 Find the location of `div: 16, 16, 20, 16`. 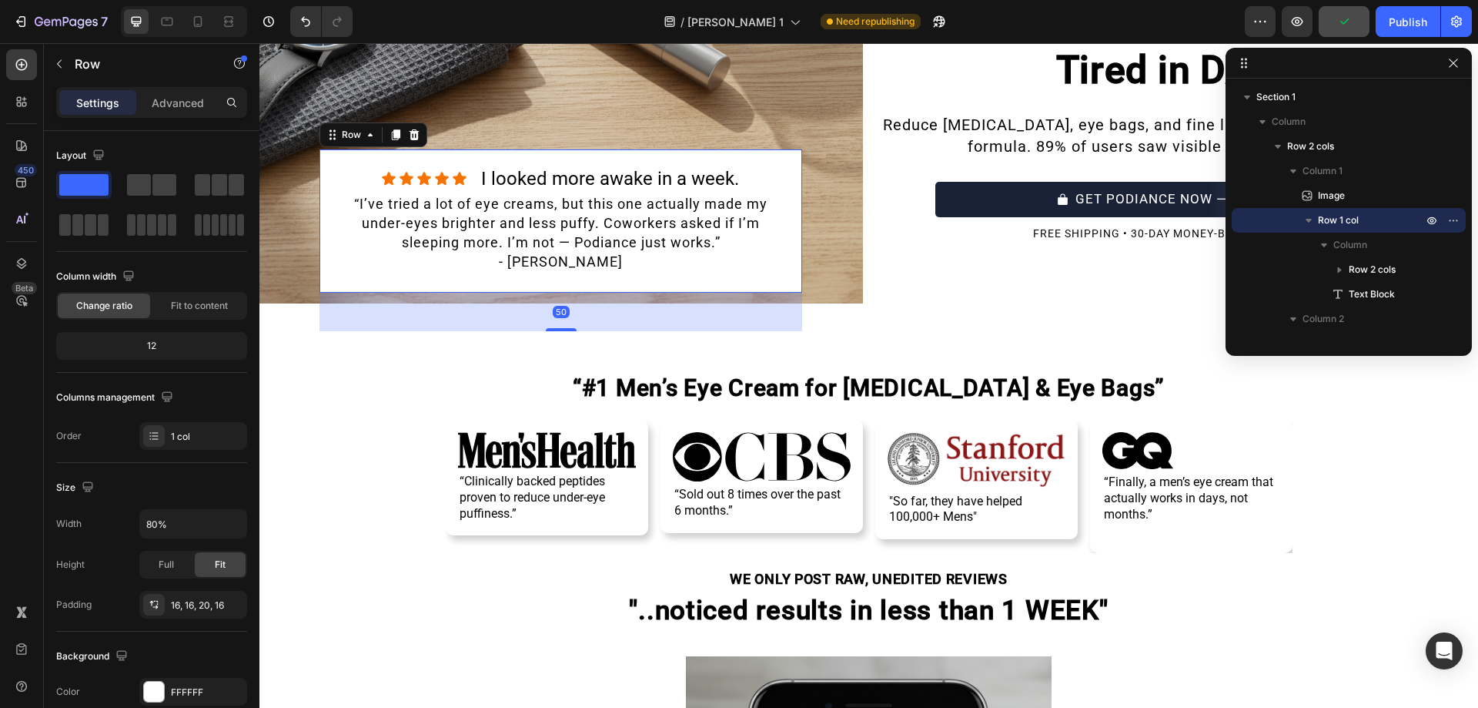

div: 16, 16, 20, 16 is located at coordinates (207, 605).